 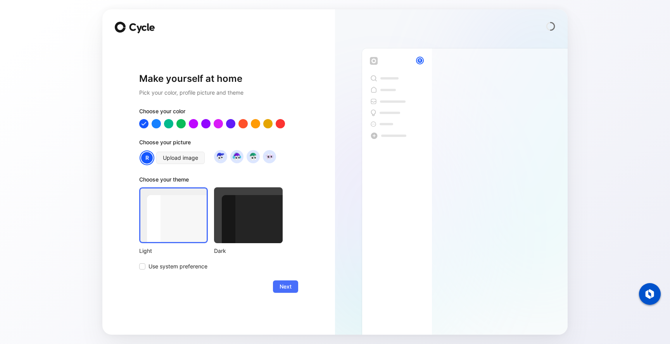 I want to click on h2: Pick your color, profile picture and theme, so click(x=219, y=93).